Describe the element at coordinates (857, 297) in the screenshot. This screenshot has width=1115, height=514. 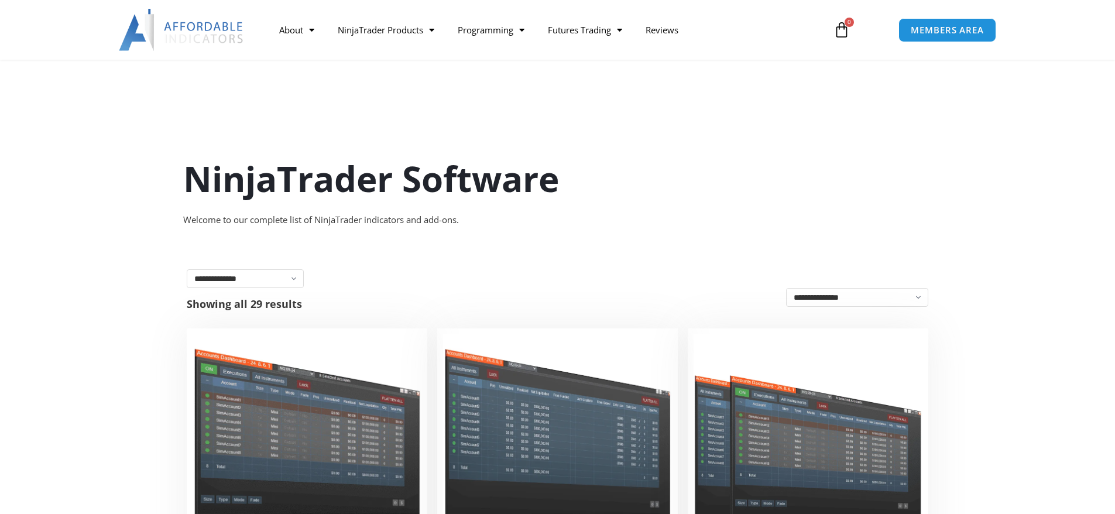
I see `select: Shop order` at that location.